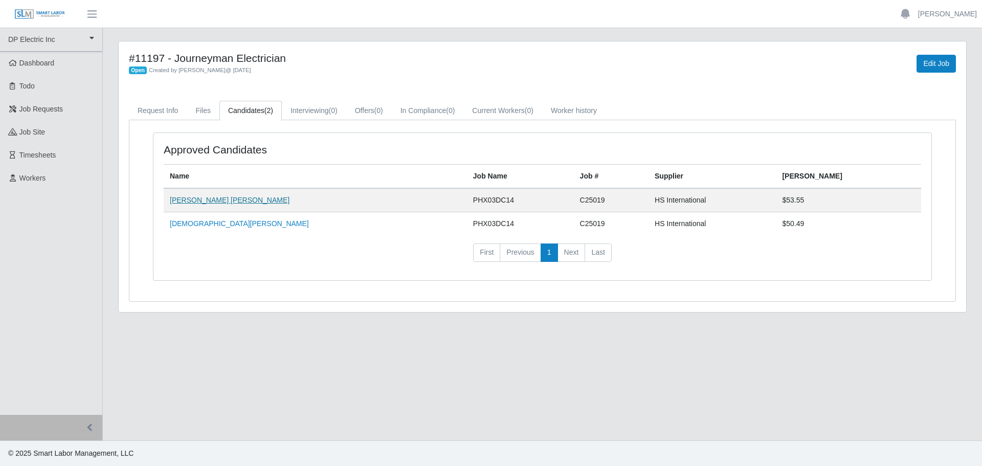 This screenshot has width=982, height=466. Describe the element at coordinates (936, 63) in the screenshot. I see `a: Edit Job` at that location.